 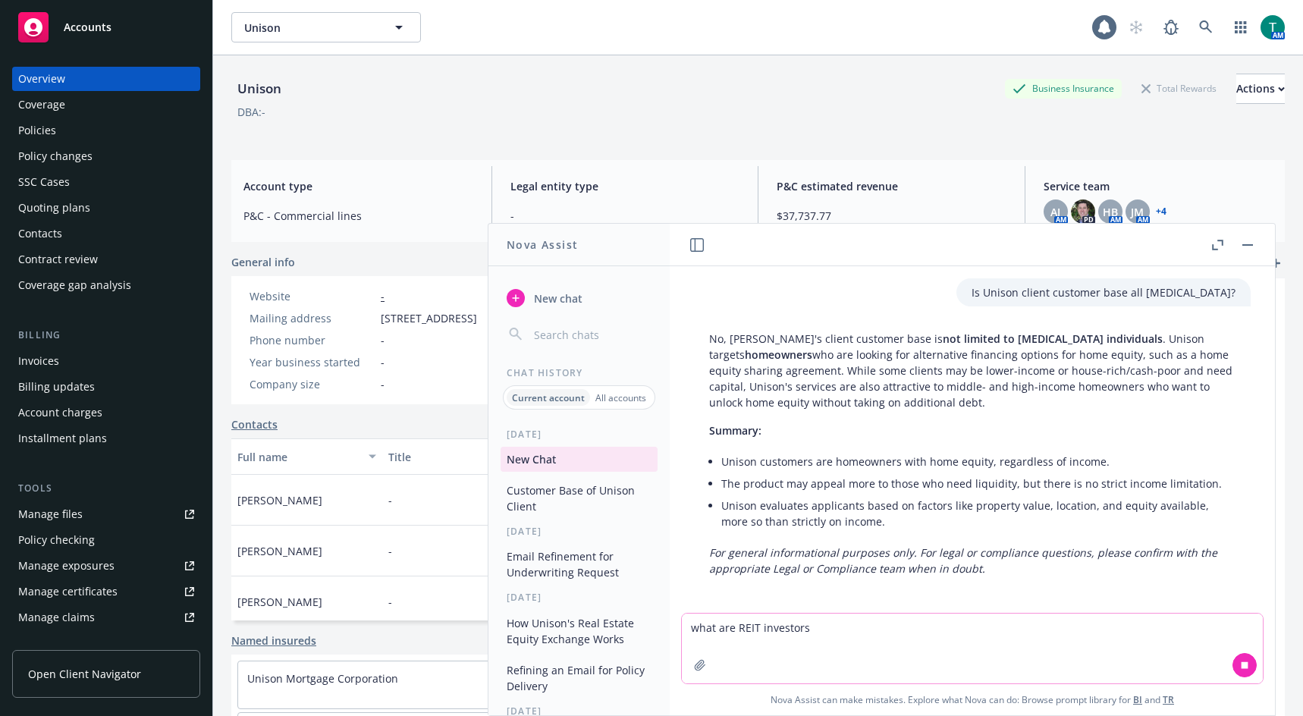 What do you see at coordinates (1161, 212) in the screenshot?
I see `a: +4` at bounding box center [1161, 212].